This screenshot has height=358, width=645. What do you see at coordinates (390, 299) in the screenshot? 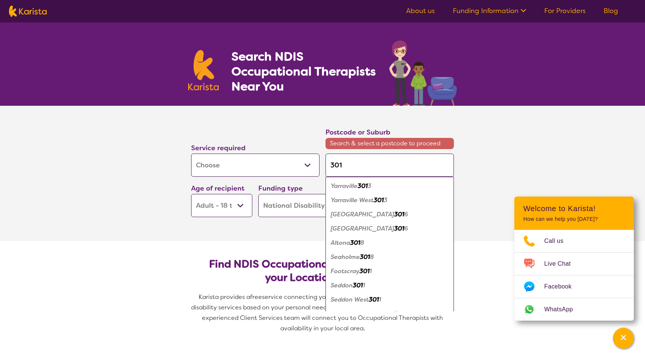
I see `div: Seddon West 3011` at bounding box center [390, 299].